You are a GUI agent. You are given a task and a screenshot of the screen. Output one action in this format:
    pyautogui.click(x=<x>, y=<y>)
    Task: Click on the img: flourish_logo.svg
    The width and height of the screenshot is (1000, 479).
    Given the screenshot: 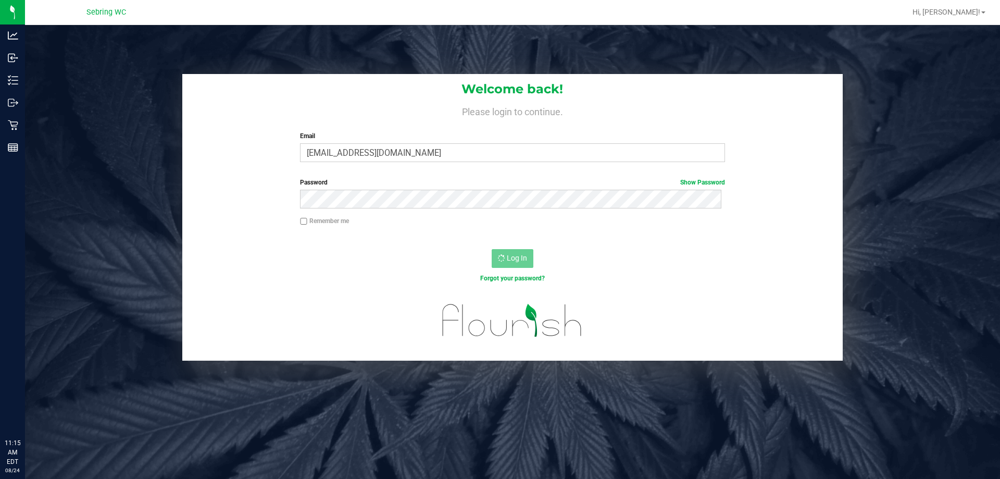 What is the action you would take?
    pyautogui.click(x=512, y=320)
    